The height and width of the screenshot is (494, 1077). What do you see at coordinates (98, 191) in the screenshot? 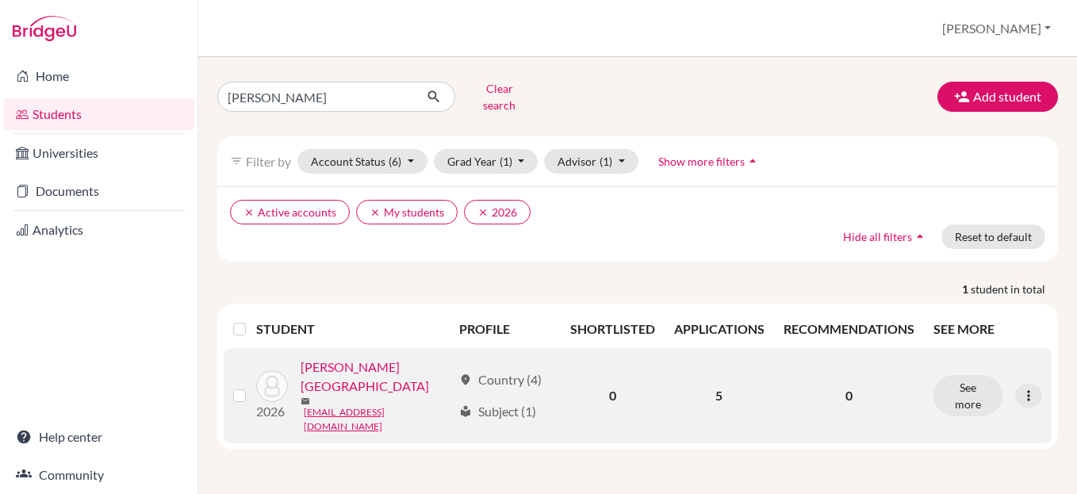
I see `a: Documents` at bounding box center [98, 191].